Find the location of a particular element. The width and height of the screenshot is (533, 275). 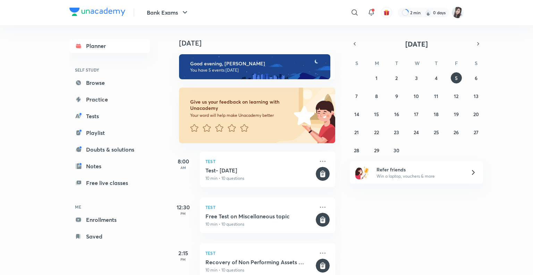

img: streak is located at coordinates (429, 13).